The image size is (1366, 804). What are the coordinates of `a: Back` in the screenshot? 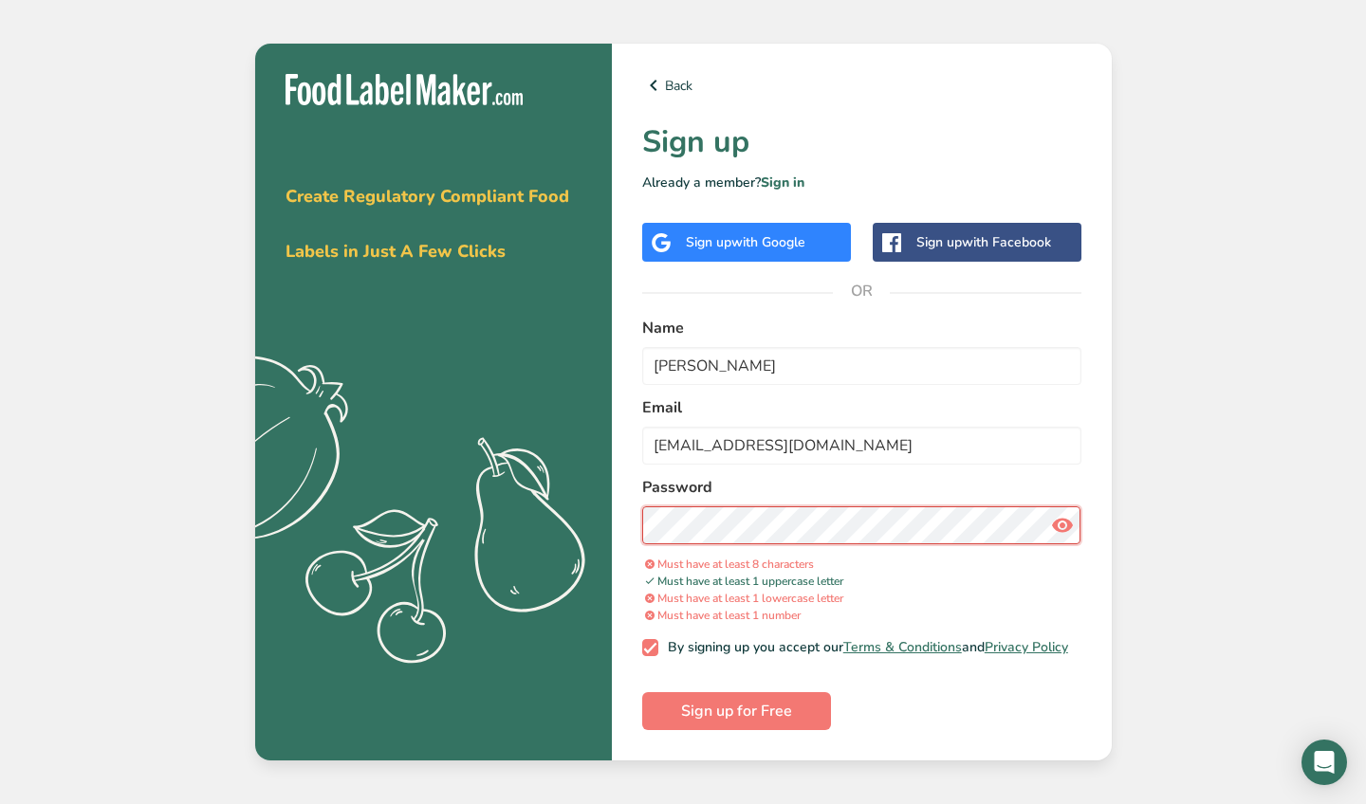 It's located at (861, 85).